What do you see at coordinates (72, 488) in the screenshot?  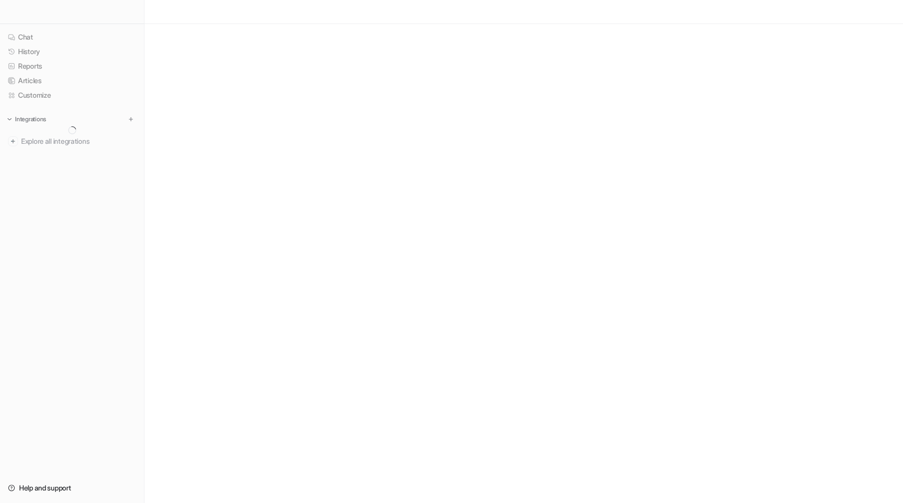 I see `a: Help and support` at bounding box center [72, 488].